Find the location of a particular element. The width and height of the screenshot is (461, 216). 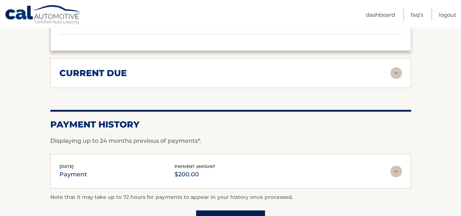

p: payment is located at coordinates (73, 175).